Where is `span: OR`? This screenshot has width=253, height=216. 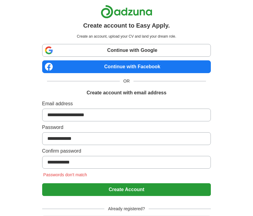 span: OR is located at coordinates (126, 81).